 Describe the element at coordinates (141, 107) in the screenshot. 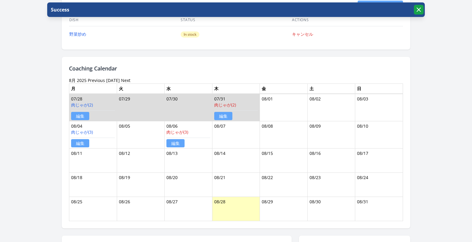

I see `td: 07/29` at that location.